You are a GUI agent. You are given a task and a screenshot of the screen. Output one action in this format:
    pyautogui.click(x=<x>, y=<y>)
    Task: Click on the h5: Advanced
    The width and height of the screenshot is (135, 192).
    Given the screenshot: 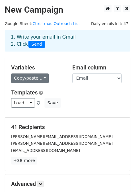 What is the action you would take?
    pyautogui.click(x=67, y=184)
    